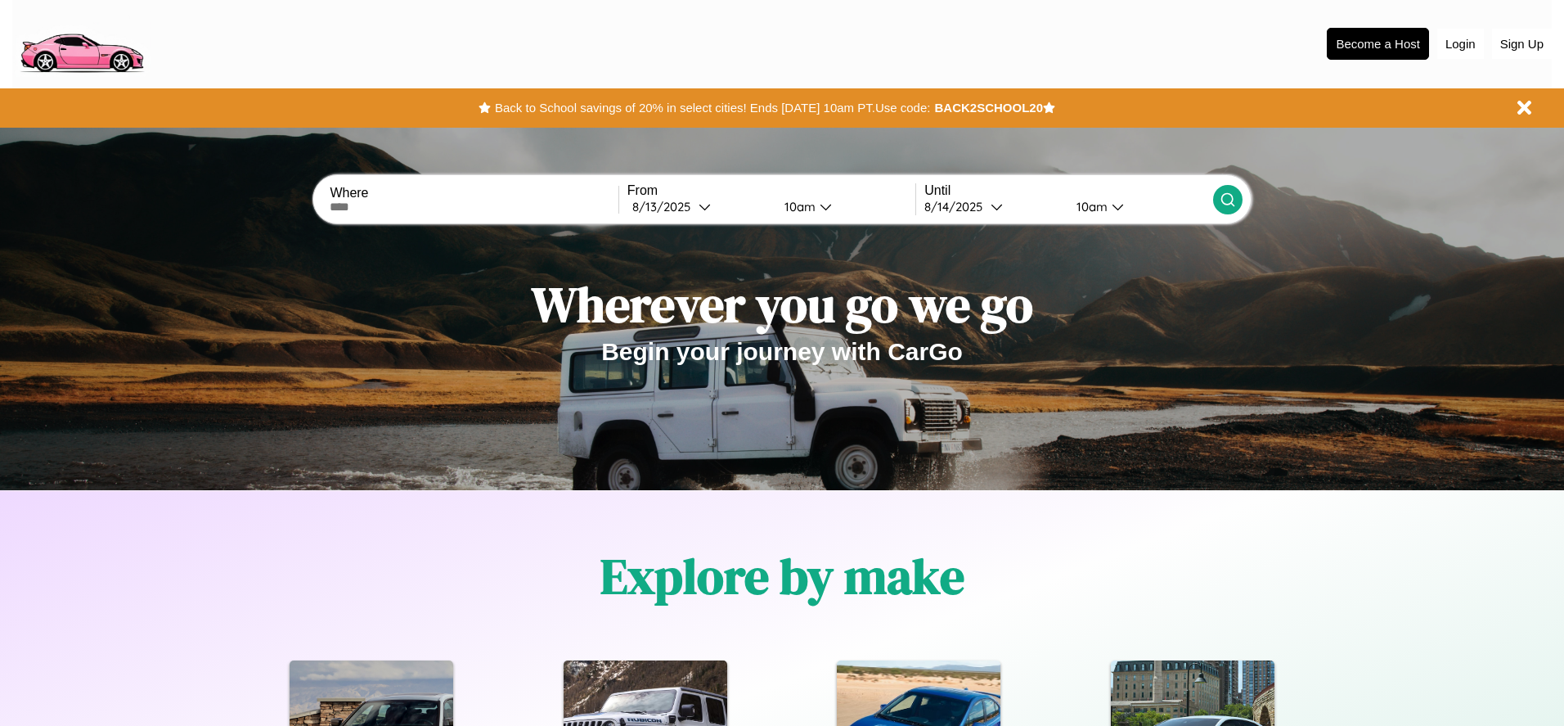 The height and width of the screenshot is (726, 1564). What do you see at coordinates (1521, 43) in the screenshot?
I see `button: Sign Up` at bounding box center [1521, 43].